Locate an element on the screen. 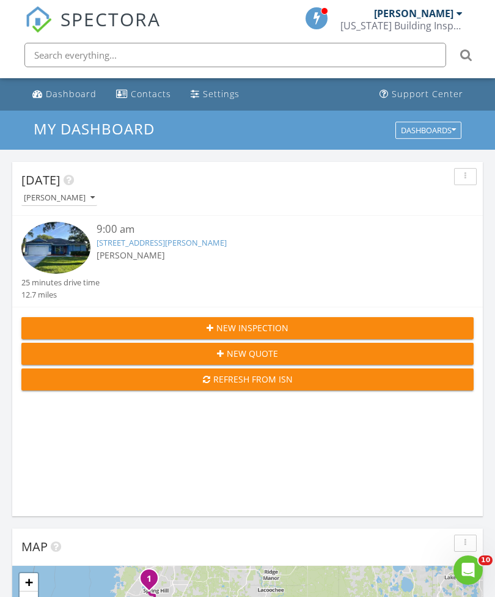 This screenshot has width=495, height=597. div: 25 minutes drive time is located at coordinates (61, 282).